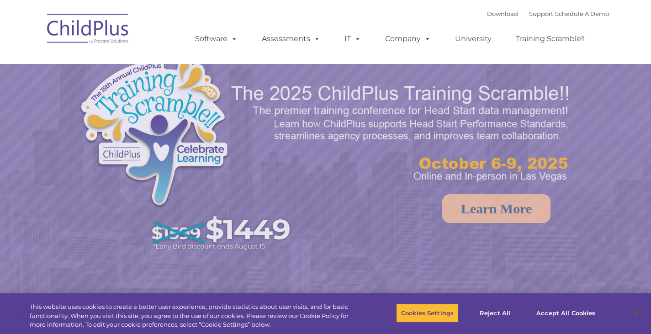  I want to click on a: University, so click(474, 39).